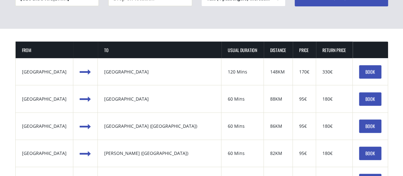  What do you see at coordinates (243, 50) in the screenshot?
I see `th: USUAL DURATION` at bounding box center [243, 50].